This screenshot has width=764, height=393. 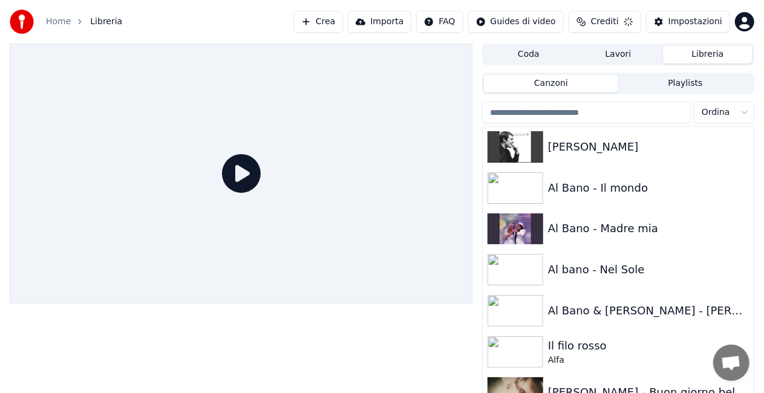 I want to click on button: Importa, so click(x=379, y=22).